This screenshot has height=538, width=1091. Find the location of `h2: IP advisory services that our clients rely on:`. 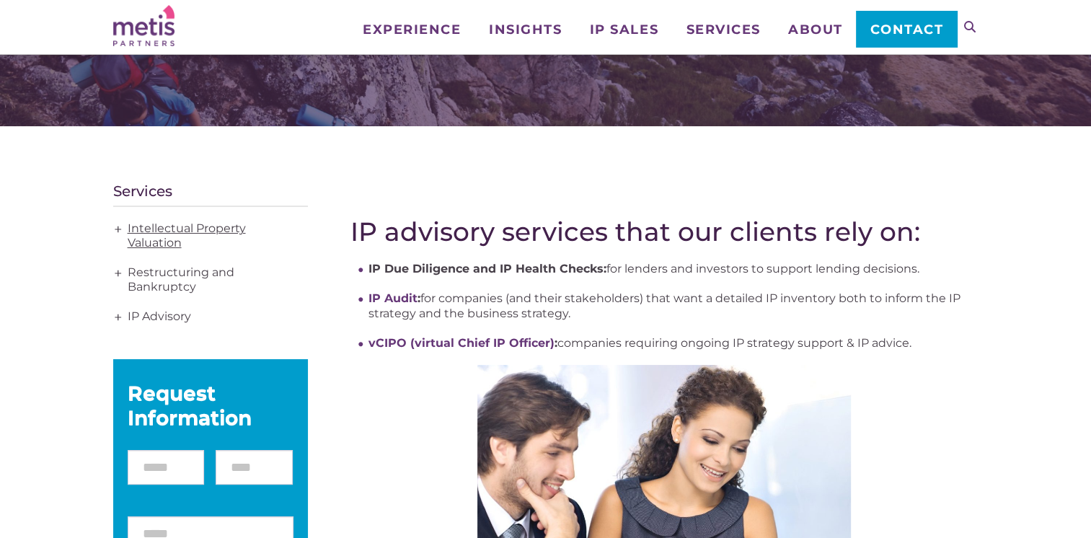

h2: IP advisory services that our clients rely on: is located at coordinates (664, 232).